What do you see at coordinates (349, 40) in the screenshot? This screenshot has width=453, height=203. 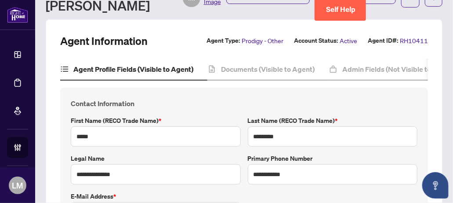 I see `span: Active` at bounding box center [349, 40].